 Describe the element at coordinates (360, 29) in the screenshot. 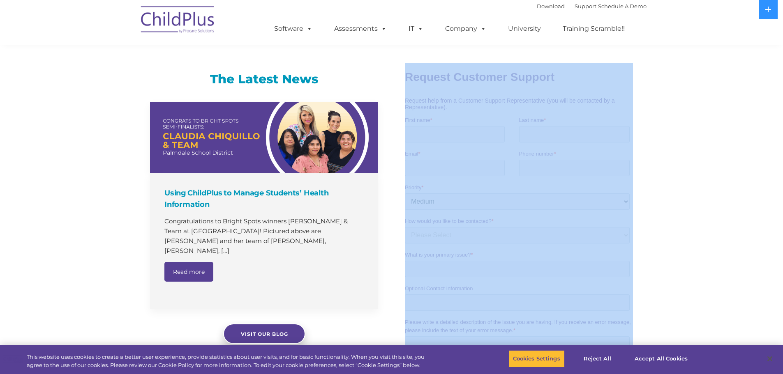

I see `a: Assessments` at that location.